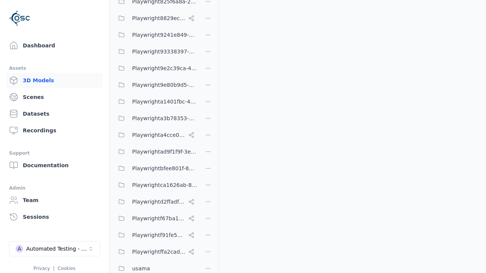 The width and height of the screenshot is (486, 273). I want to click on span: usama, so click(141, 269).